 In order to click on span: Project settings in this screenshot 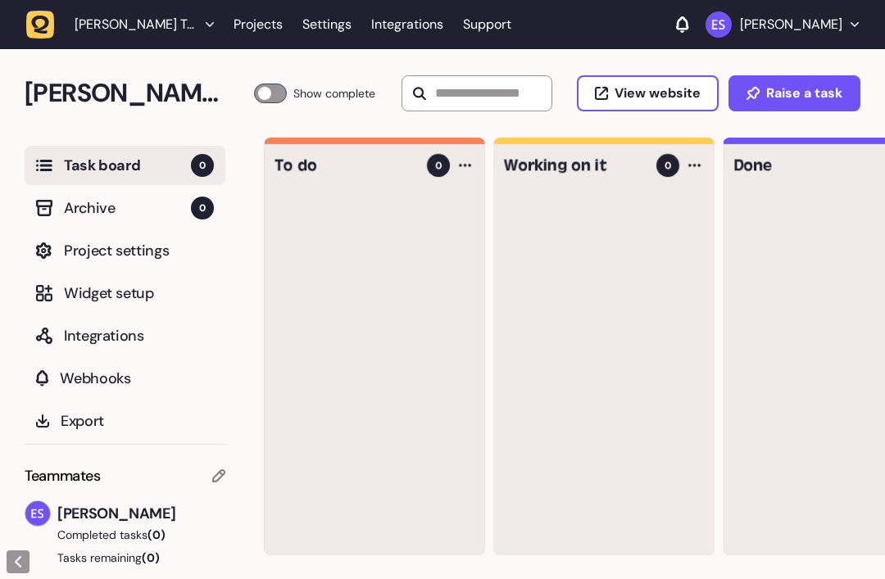, I will do `click(138, 251)`.